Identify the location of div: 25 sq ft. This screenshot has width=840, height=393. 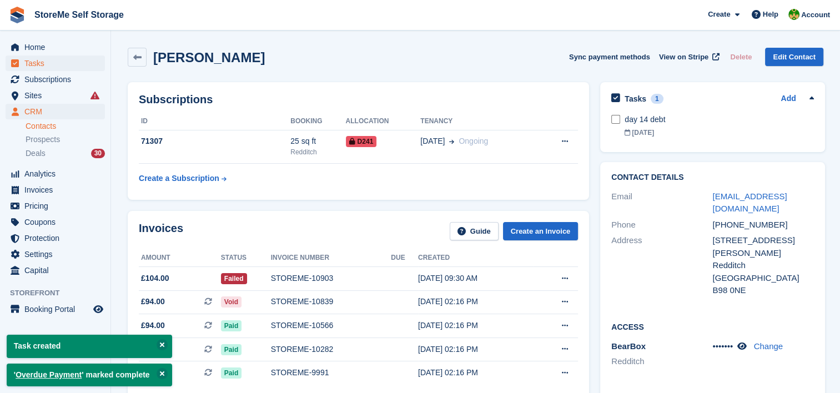
(318, 141).